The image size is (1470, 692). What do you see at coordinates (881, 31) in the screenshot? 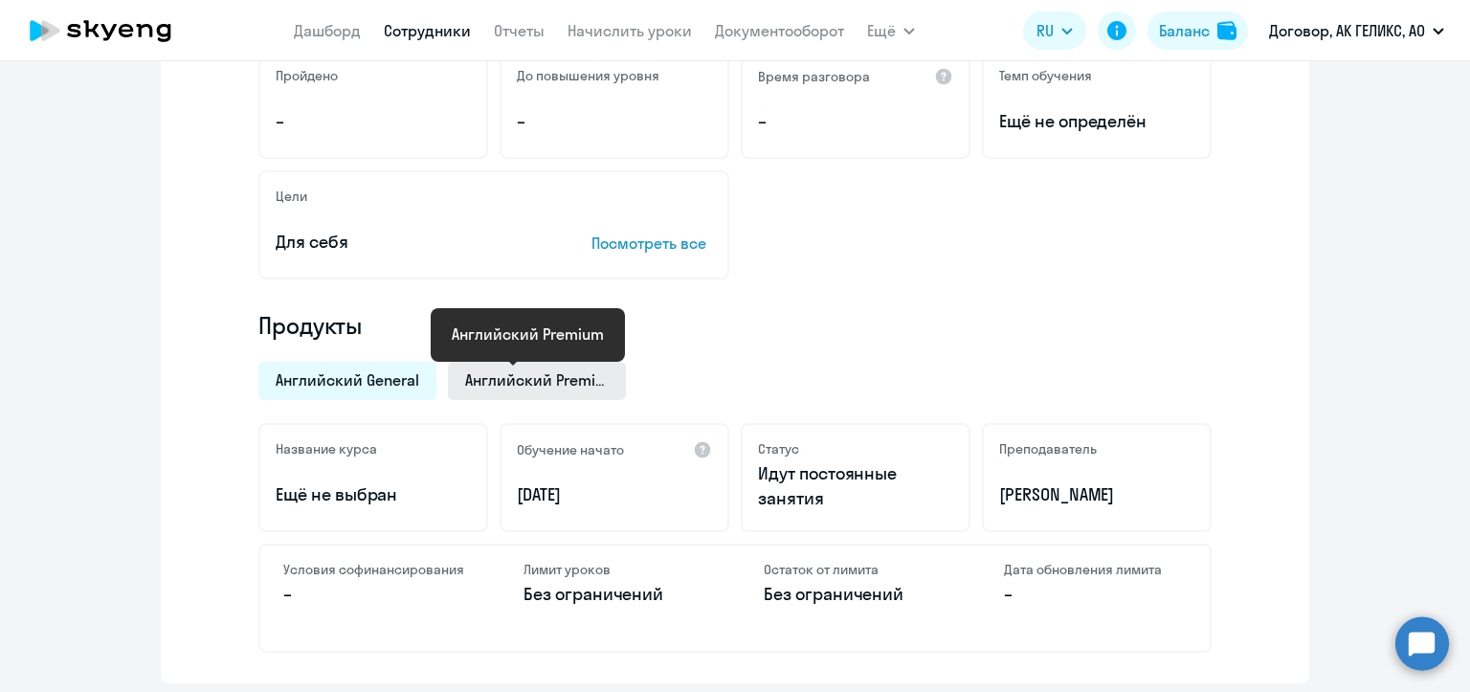
I see `span: Ещё` at bounding box center [881, 31].